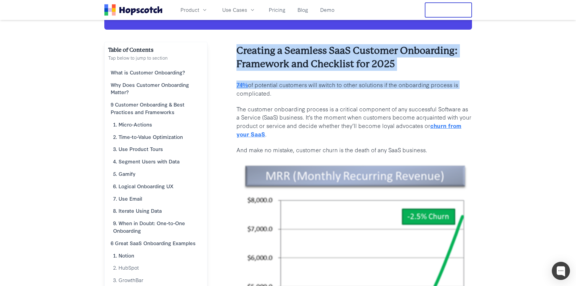 The image size is (576, 286). I want to click on a: 8. Iterate Using Data, so click(156, 211).